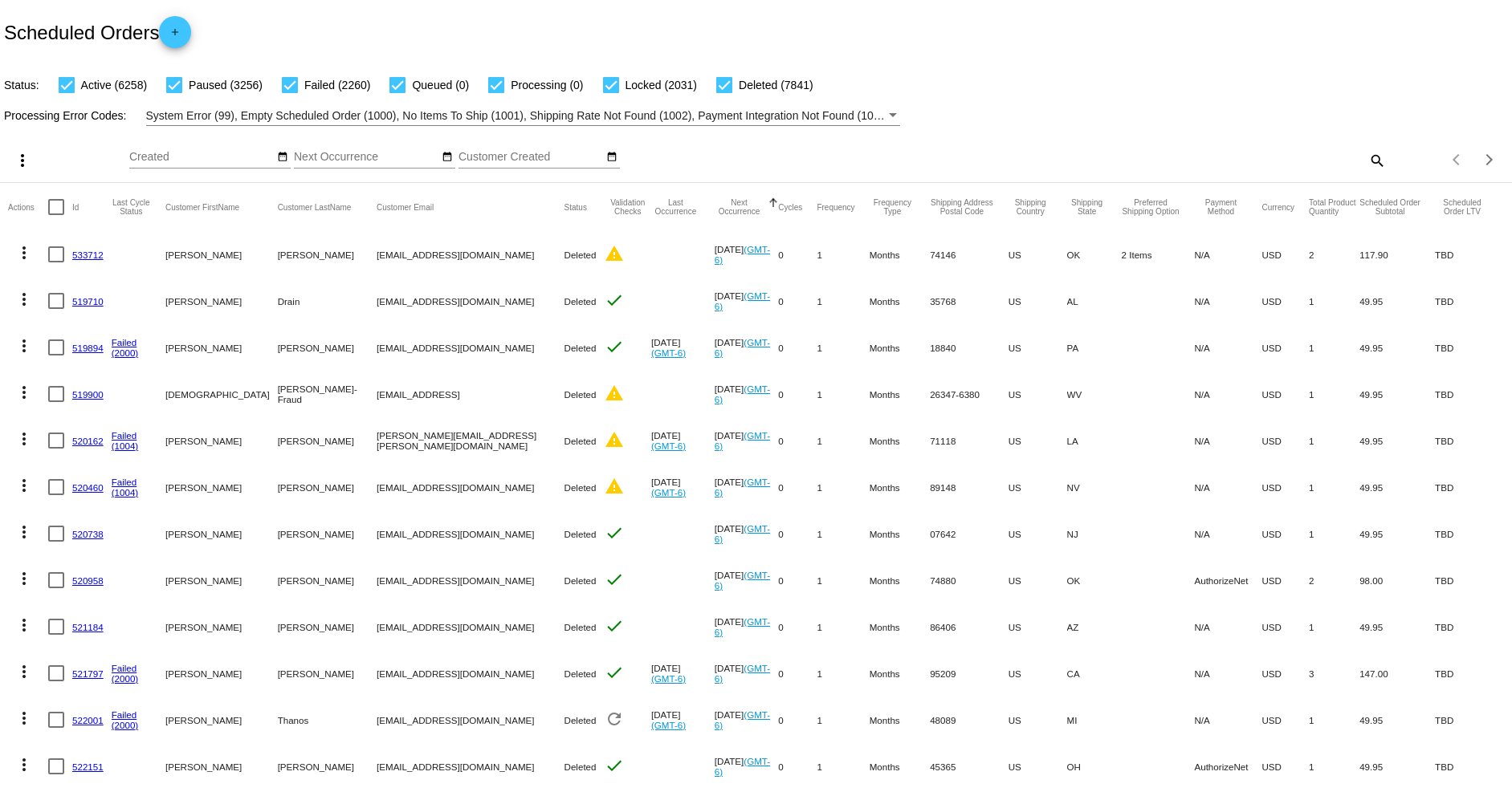 This screenshot has height=796, width=1512. What do you see at coordinates (1094, 534) in the screenshot?
I see `mat-cell: NJ` at bounding box center [1094, 534].